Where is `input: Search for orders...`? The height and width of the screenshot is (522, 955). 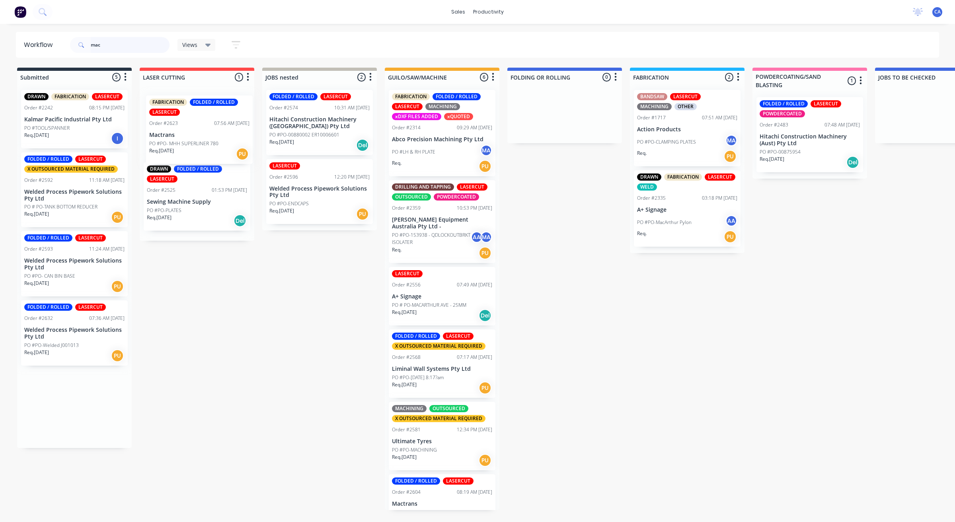
input: Search for orders... is located at coordinates (130, 45).